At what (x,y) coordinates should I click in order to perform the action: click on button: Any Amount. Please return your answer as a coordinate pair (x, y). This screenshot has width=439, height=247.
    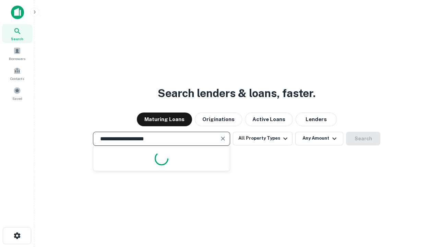
    Looking at the image, I should click on (320, 139).